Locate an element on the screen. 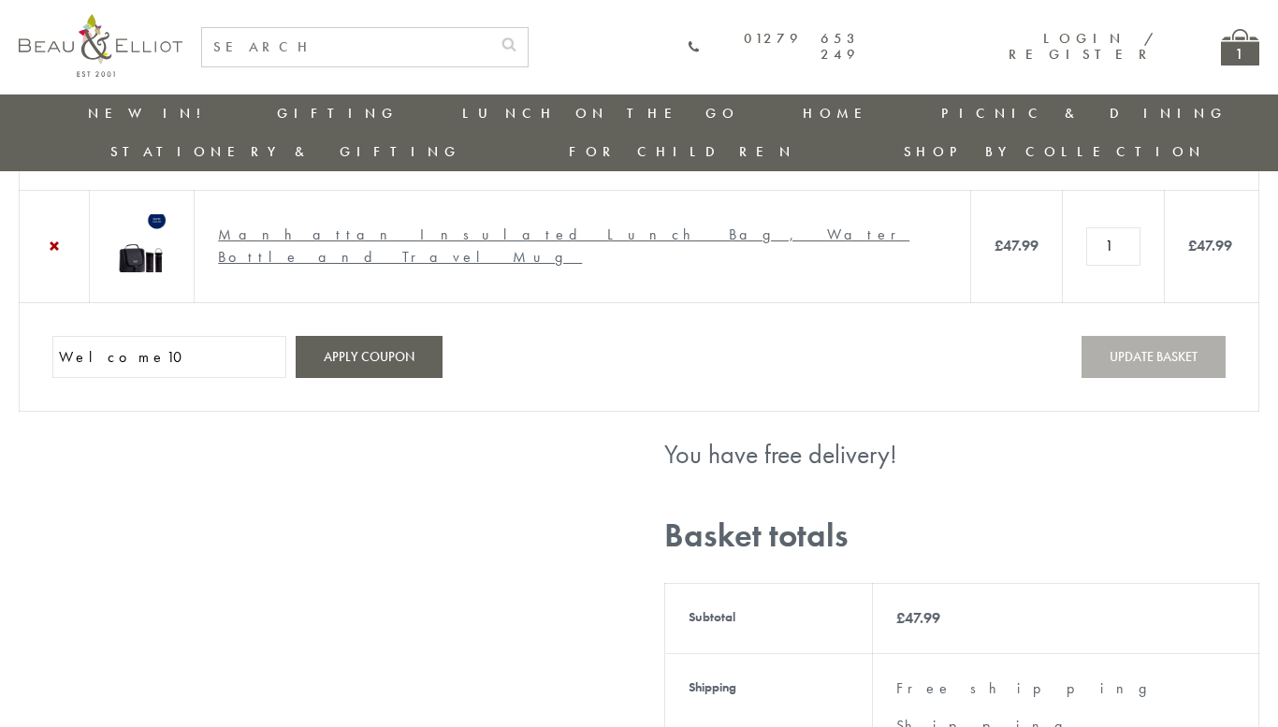  a: Home is located at coordinates (840, 113).